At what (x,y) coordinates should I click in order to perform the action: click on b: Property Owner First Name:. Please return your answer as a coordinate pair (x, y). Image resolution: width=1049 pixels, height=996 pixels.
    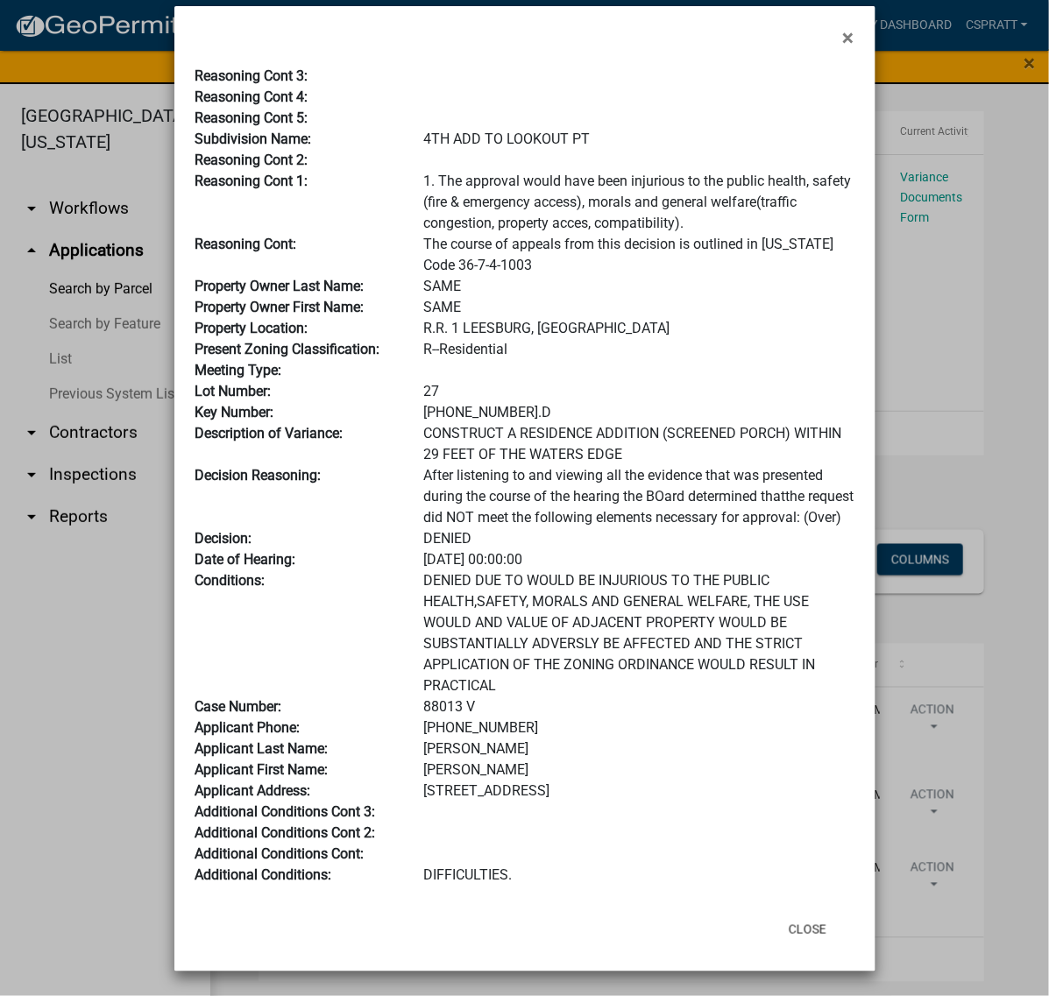
    Looking at the image, I should click on (280, 307).